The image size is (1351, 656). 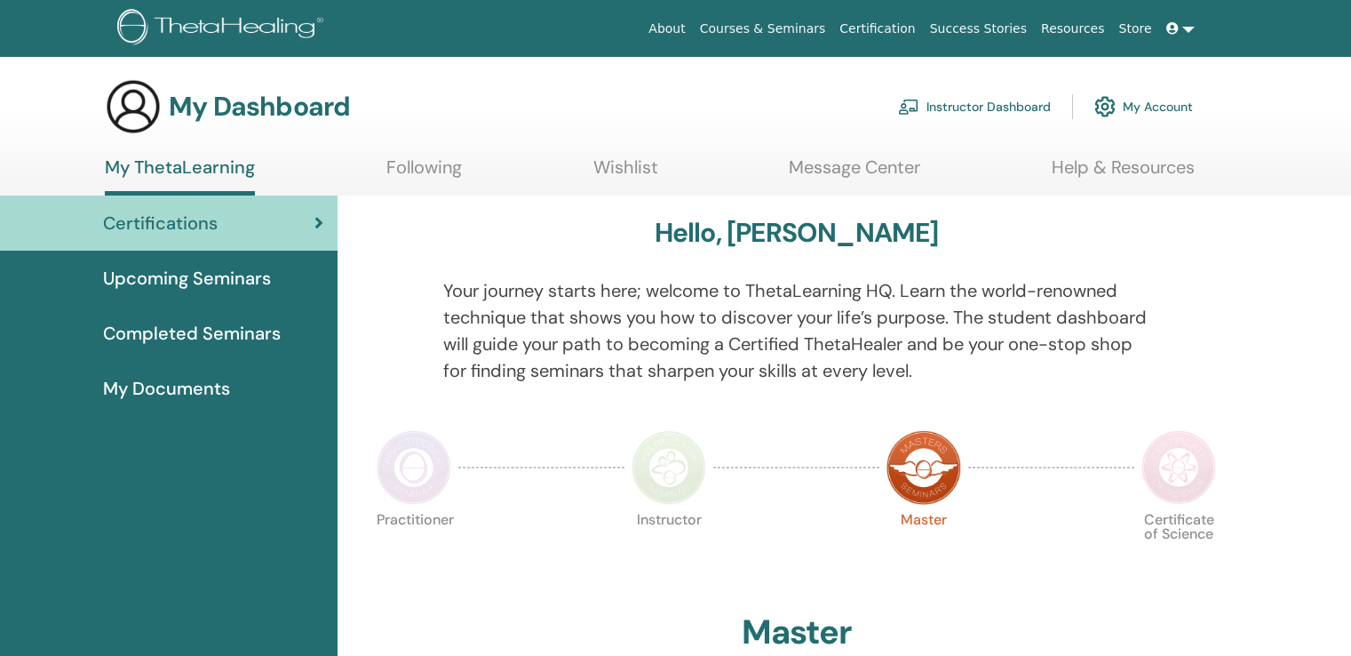 I want to click on a: My ThetaLearning, so click(x=179, y=176).